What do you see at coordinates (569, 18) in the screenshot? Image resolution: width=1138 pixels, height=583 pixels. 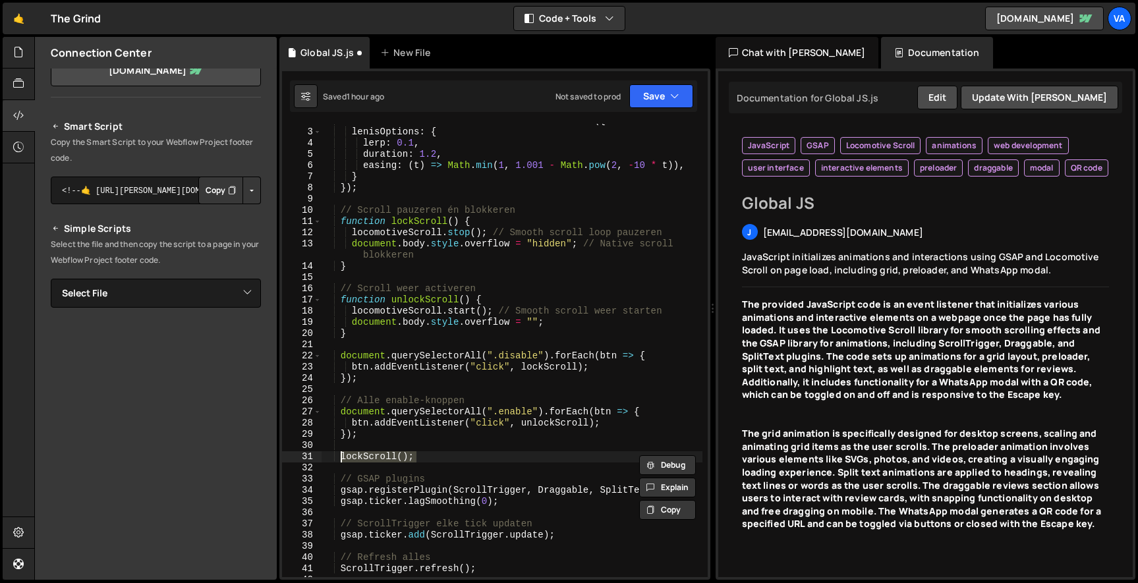 I see `button: Code + Tools` at bounding box center [569, 18].